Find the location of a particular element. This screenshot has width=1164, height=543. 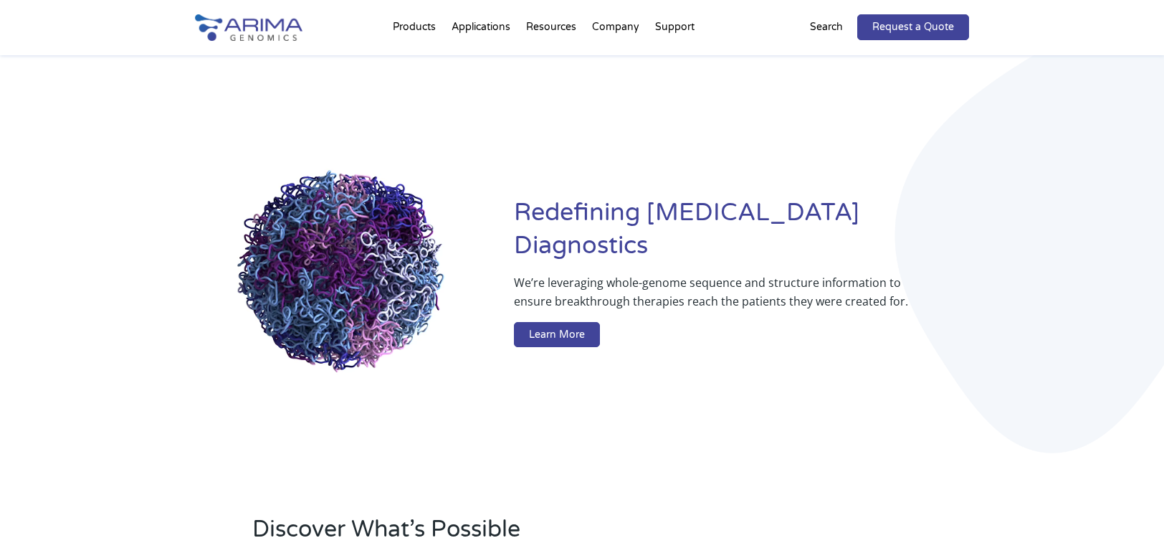

p: We’re leveraging whole-genome sequence and structure information to ensure breakthrough therapies... is located at coordinates (713, 297).